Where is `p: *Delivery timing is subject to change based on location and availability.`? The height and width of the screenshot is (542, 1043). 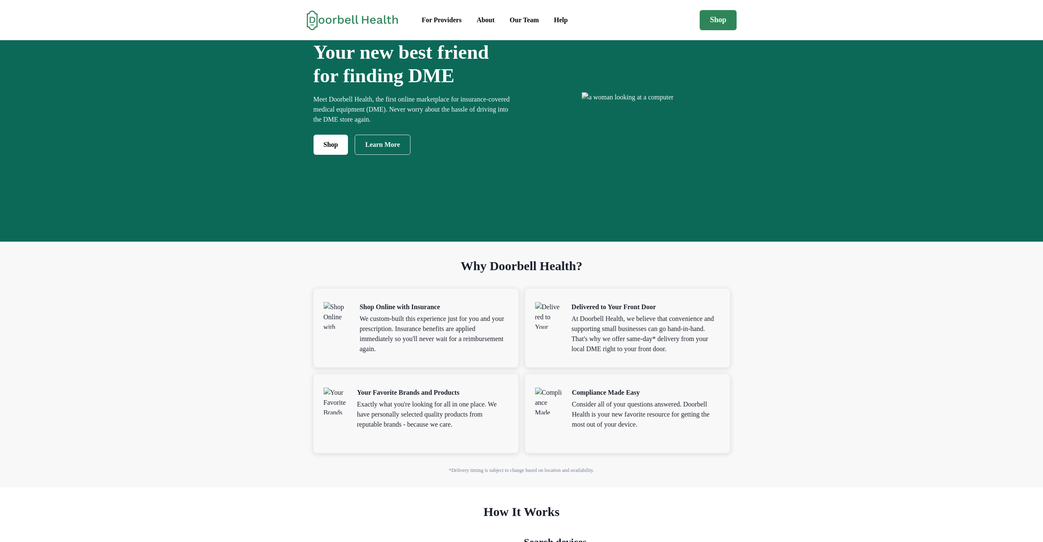
p: *Delivery timing is subject to change based on location and availability. is located at coordinates (522, 471).